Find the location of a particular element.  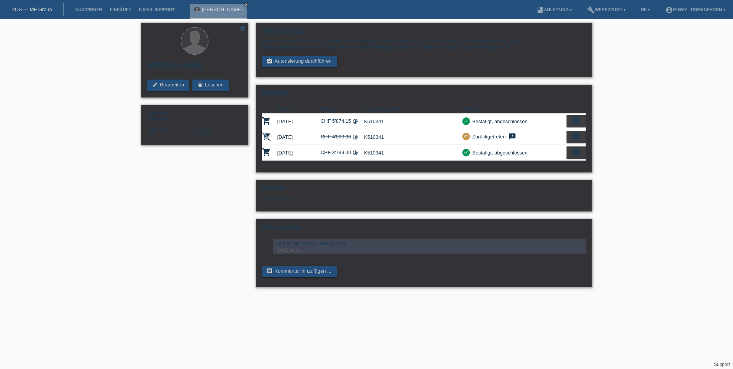

h2: Kommentare is located at coordinates (424, 229).